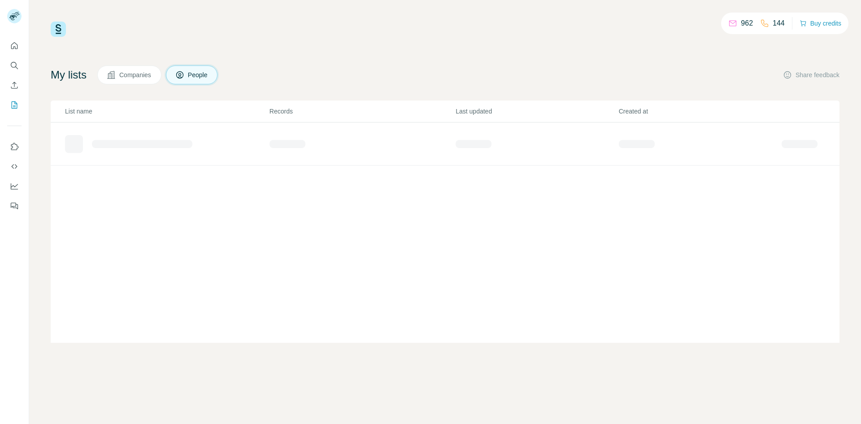  Describe the element at coordinates (14, 147) in the screenshot. I see `button: Use Surfe on LinkedIn` at that location.